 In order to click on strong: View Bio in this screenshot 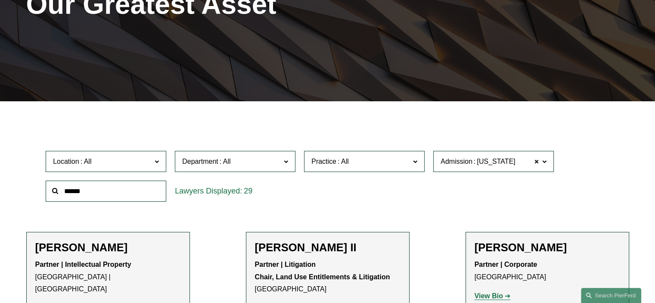, I will do `click(489, 295)`.